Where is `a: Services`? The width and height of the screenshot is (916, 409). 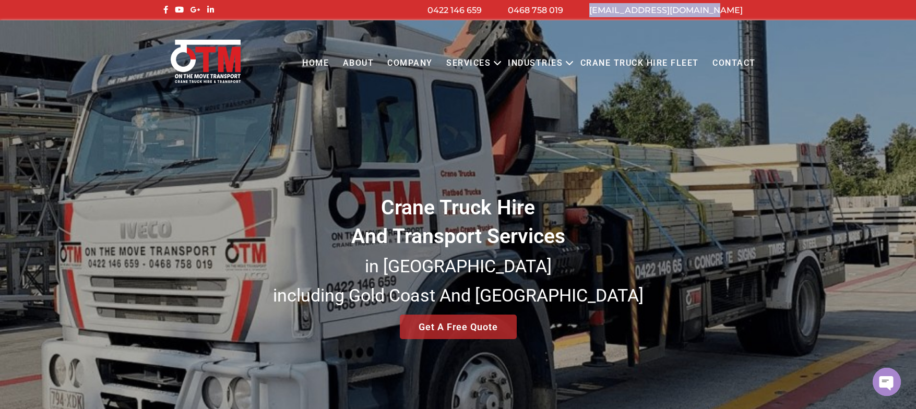 a: Services is located at coordinates (468, 63).